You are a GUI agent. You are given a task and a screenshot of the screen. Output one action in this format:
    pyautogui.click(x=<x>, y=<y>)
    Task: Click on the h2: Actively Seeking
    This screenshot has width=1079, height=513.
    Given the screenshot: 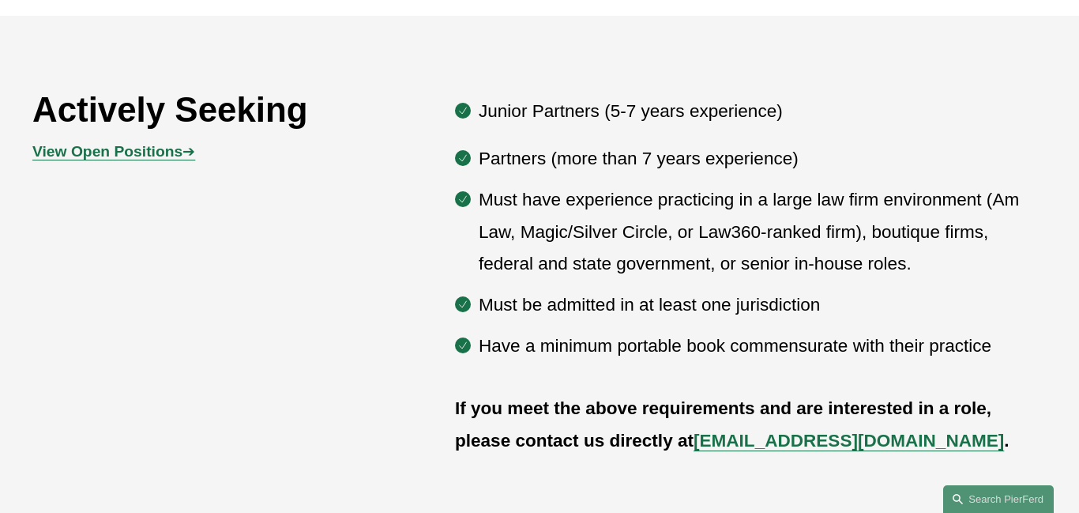 What is the action you would take?
    pyautogui.click(x=201, y=109)
    